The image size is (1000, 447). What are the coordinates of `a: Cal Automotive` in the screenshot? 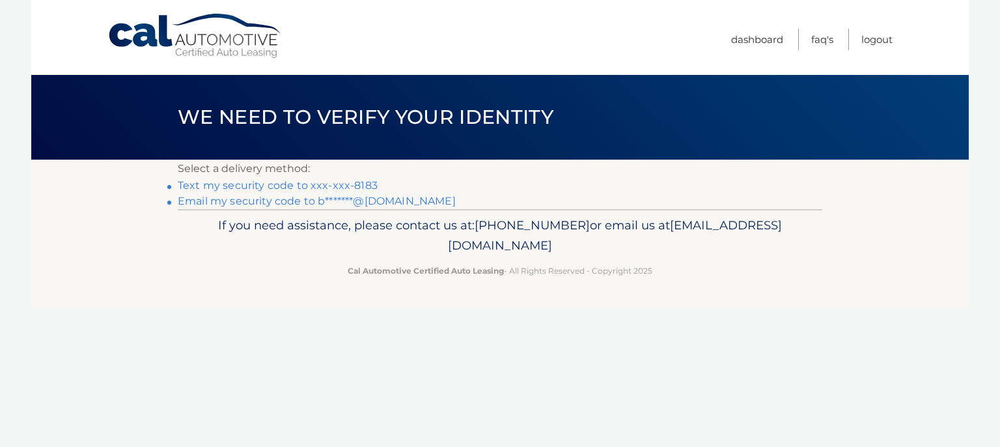 It's located at (195, 36).